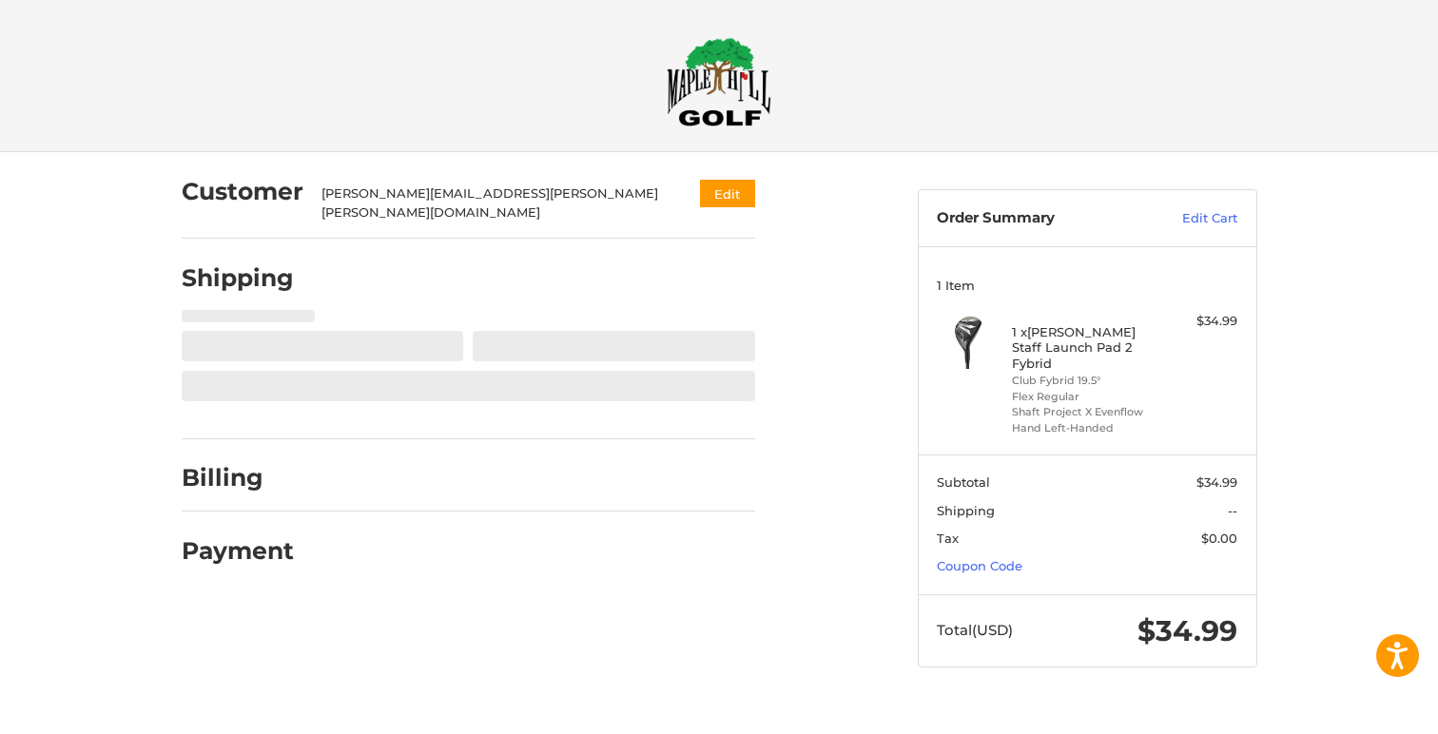 This screenshot has width=1438, height=734. Describe the element at coordinates (947, 538) in the screenshot. I see `span: Tax` at that location.